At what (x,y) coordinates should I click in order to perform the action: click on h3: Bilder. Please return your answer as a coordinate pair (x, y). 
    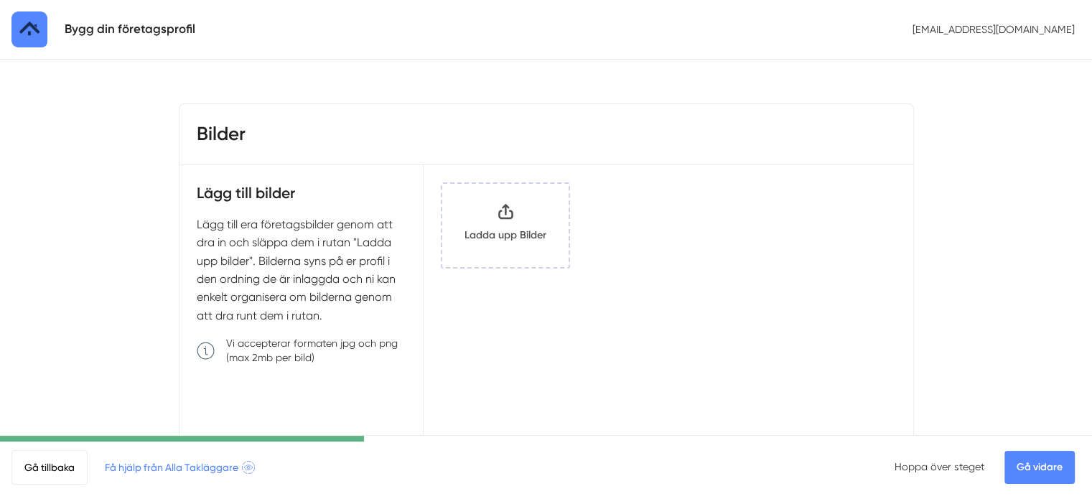
    Looking at the image, I should click on (221, 134).